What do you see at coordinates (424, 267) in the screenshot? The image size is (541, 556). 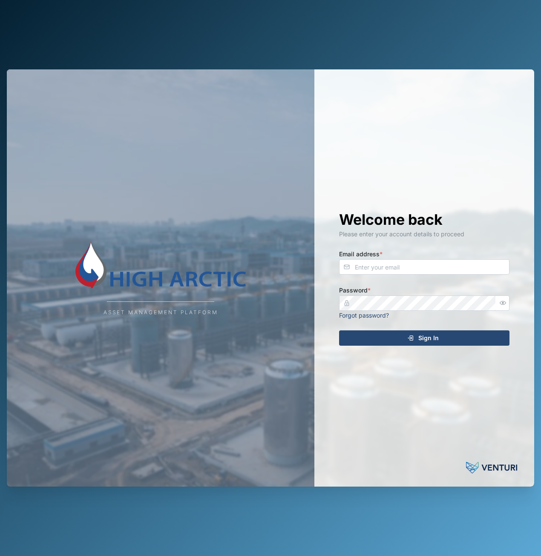 I see `input: Enter your email` at bounding box center [424, 267].